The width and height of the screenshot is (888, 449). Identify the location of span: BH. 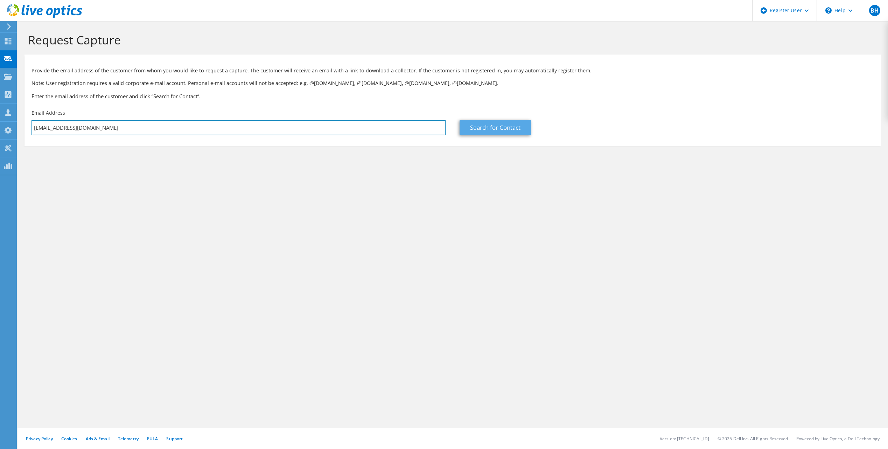
(875, 10).